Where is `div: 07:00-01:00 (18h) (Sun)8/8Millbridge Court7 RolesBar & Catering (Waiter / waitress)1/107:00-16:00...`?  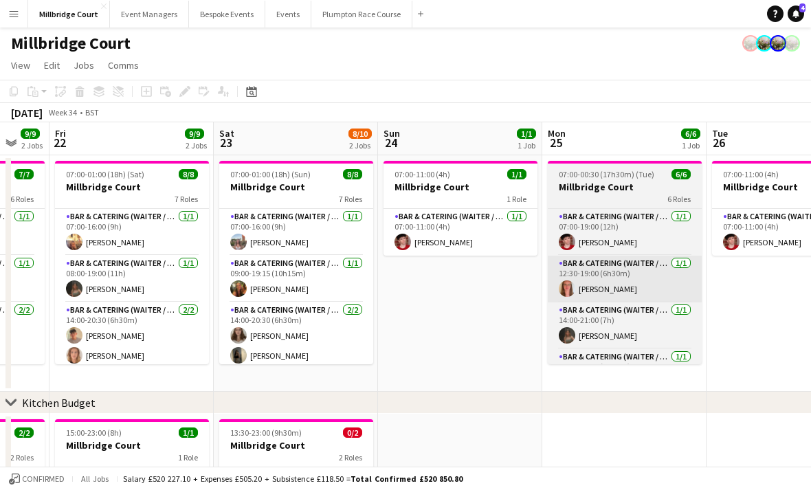 div: 07:00-01:00 (18h) (Sun)8/8Millbridge Court7 RolesBar & Catering (Waiter / waitress)1/107:00-16:00... is located at coordinates (296, 262).